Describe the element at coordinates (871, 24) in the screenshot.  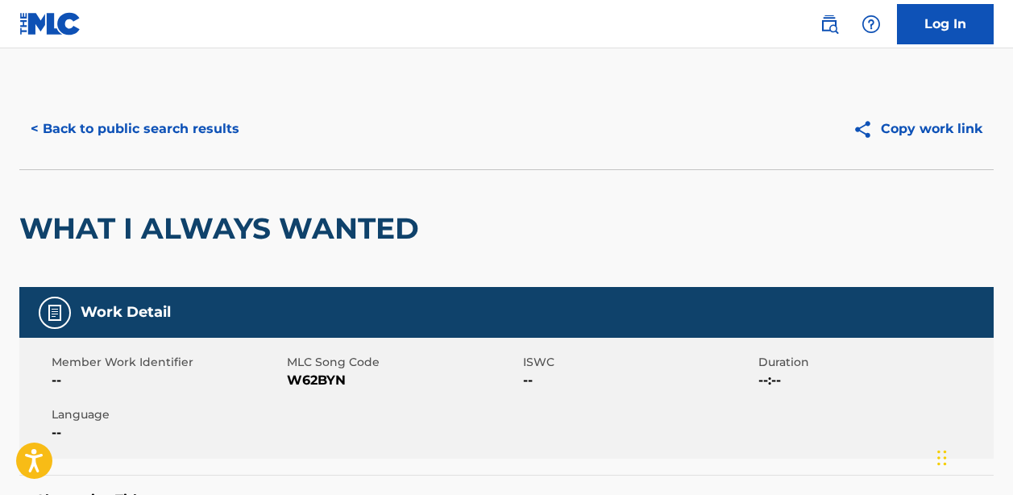
I see `div: Help` at that location.